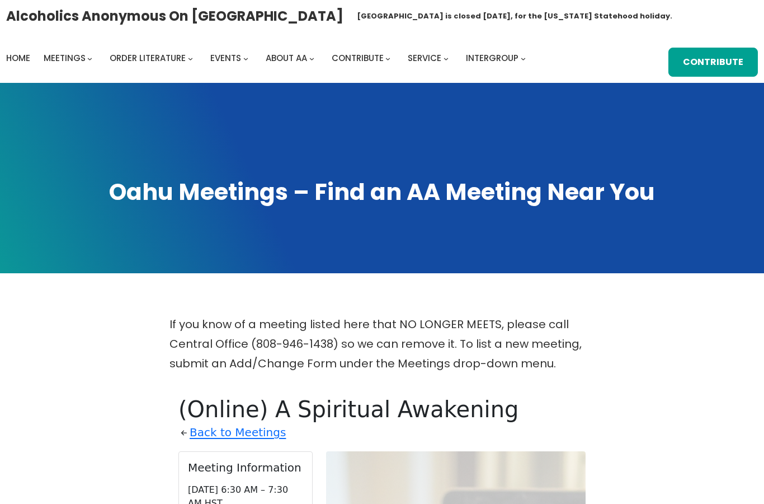 The image size is (764, 504). Describe the element at coordinates (382, 409) in the screenshot. I see `h1: (Online) A Spiritual Awakening` at that location.